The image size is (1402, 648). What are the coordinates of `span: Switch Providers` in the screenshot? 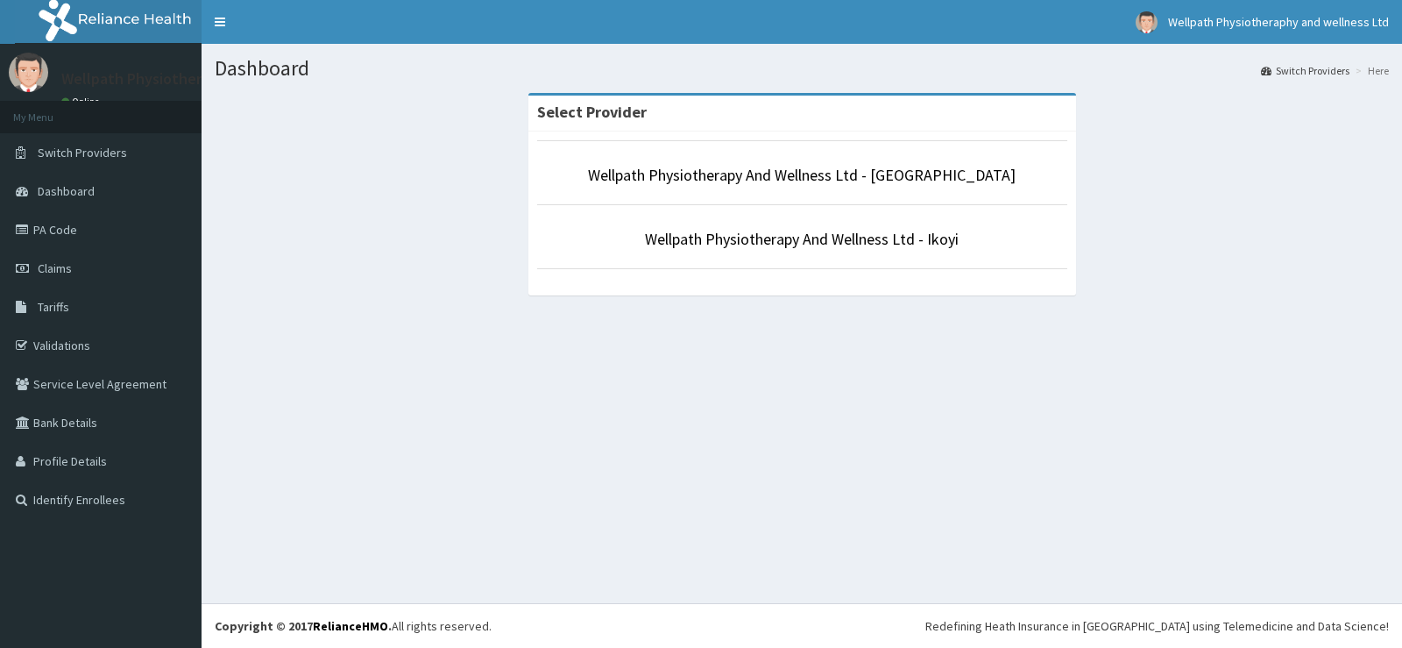 It's located at (82, 153).